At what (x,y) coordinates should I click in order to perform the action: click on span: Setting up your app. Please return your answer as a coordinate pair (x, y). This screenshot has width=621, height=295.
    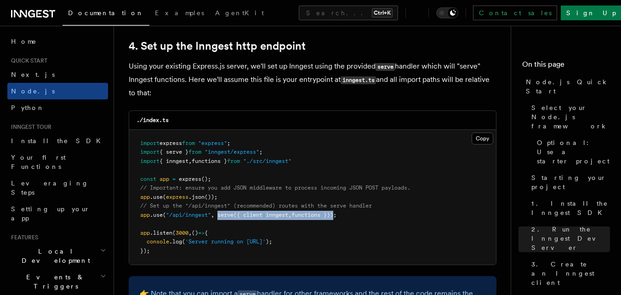
    Looking at the image, I should click on (51, 213).